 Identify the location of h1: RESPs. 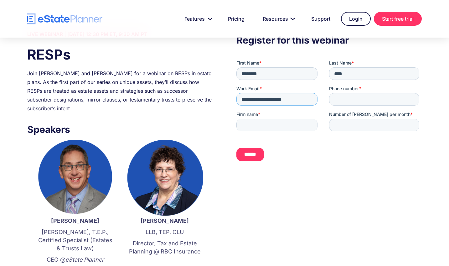
(120, 55).